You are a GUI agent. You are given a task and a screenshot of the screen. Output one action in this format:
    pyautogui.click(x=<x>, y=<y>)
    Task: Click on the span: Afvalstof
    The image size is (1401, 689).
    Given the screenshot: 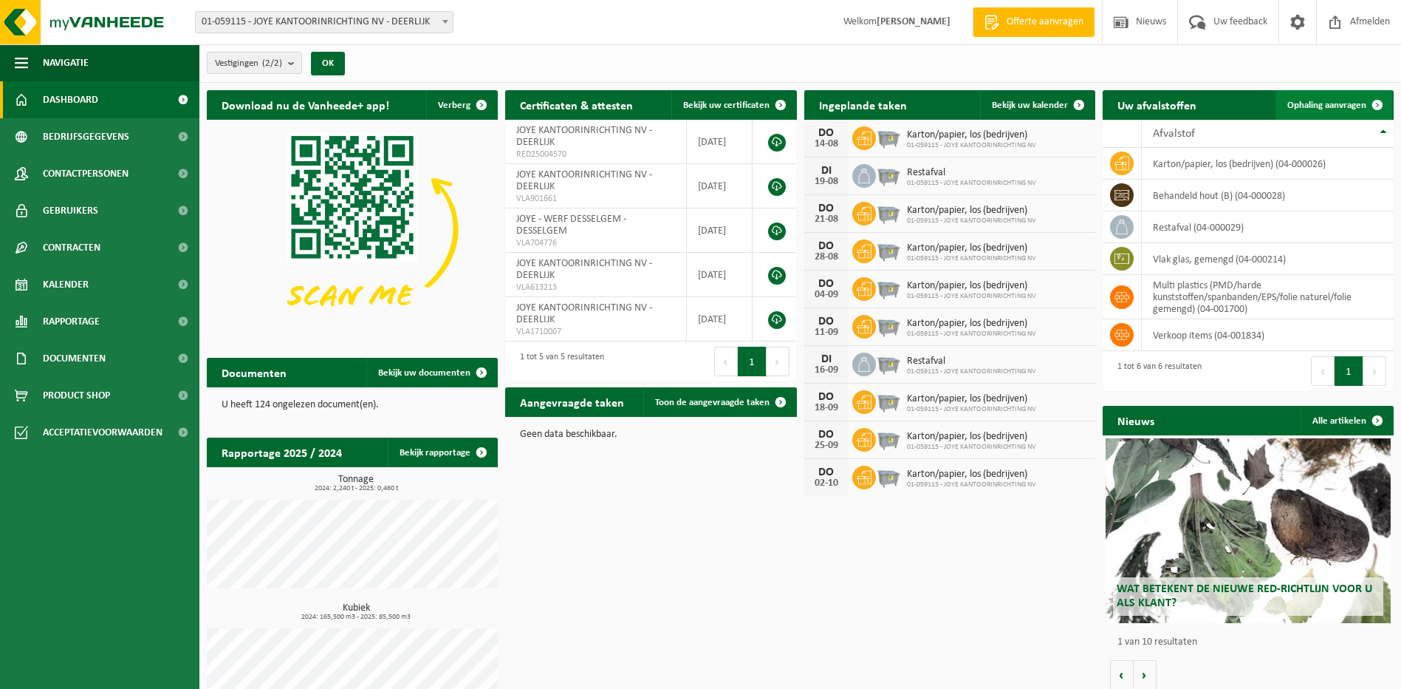 What is the action you would take?
    pyautogui.click(x=1174, y=134)
    